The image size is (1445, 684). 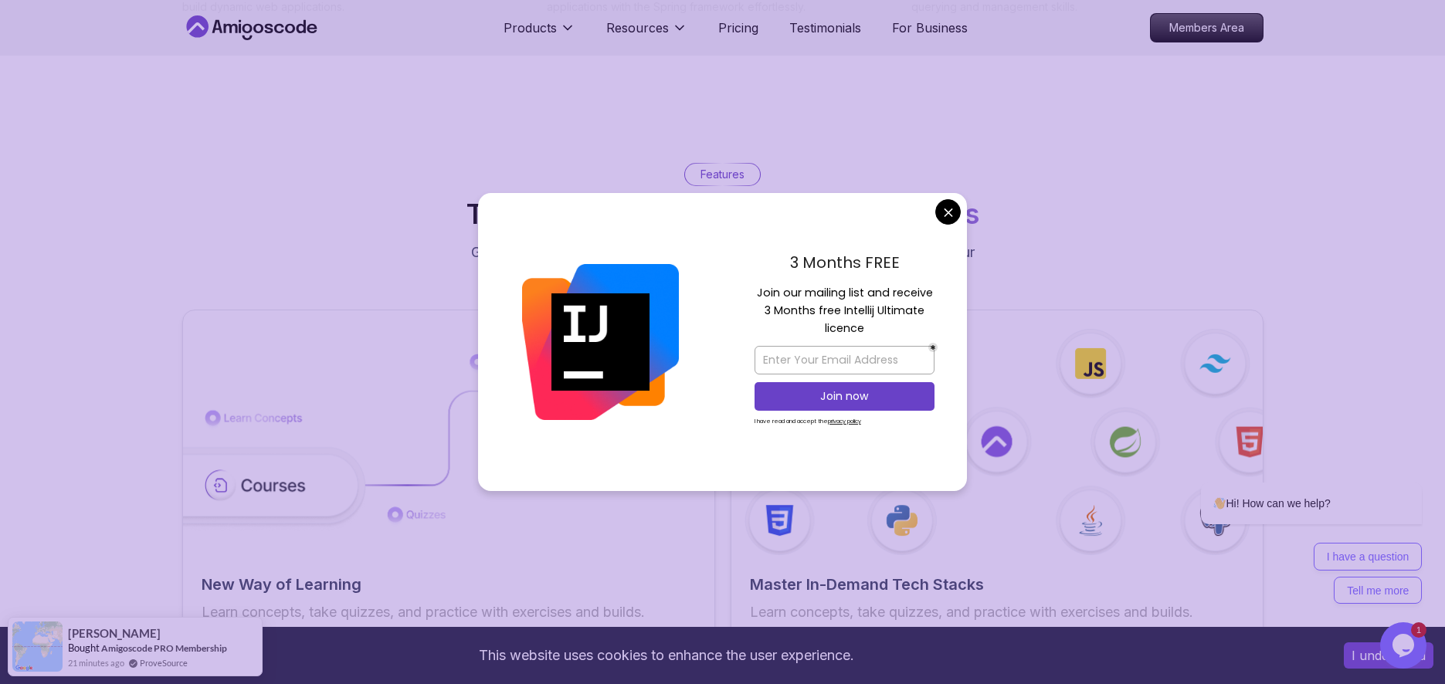 I want to click on div: This website uses cookies to enhance the user experience., so click(x=666, y=656).